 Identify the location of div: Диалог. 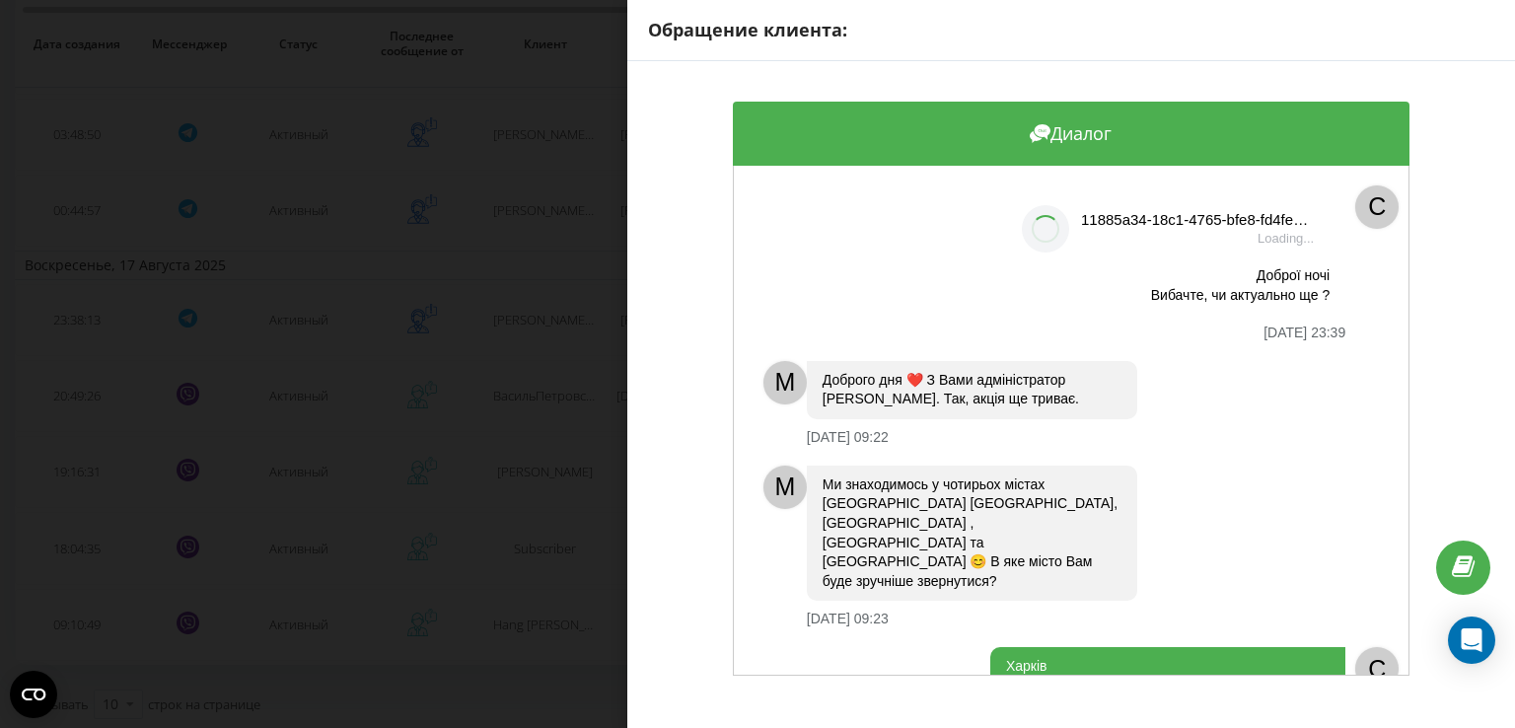
(1071, 133).